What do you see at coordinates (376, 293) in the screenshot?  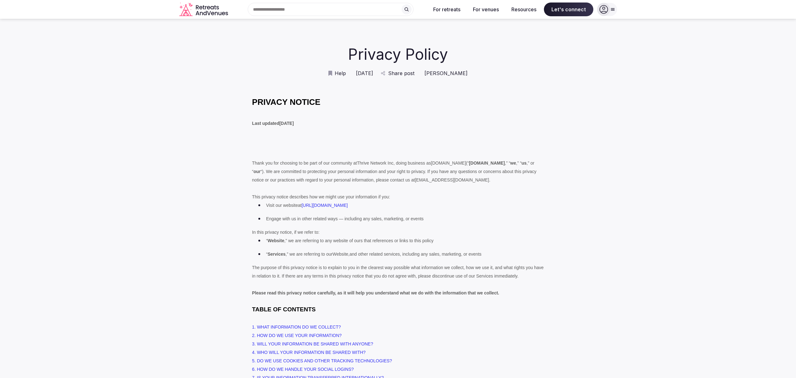 I see `strong: Please read this privacy notice carefully, as it will help you understand what we do with the inf...` at bounding box center [376, 293].